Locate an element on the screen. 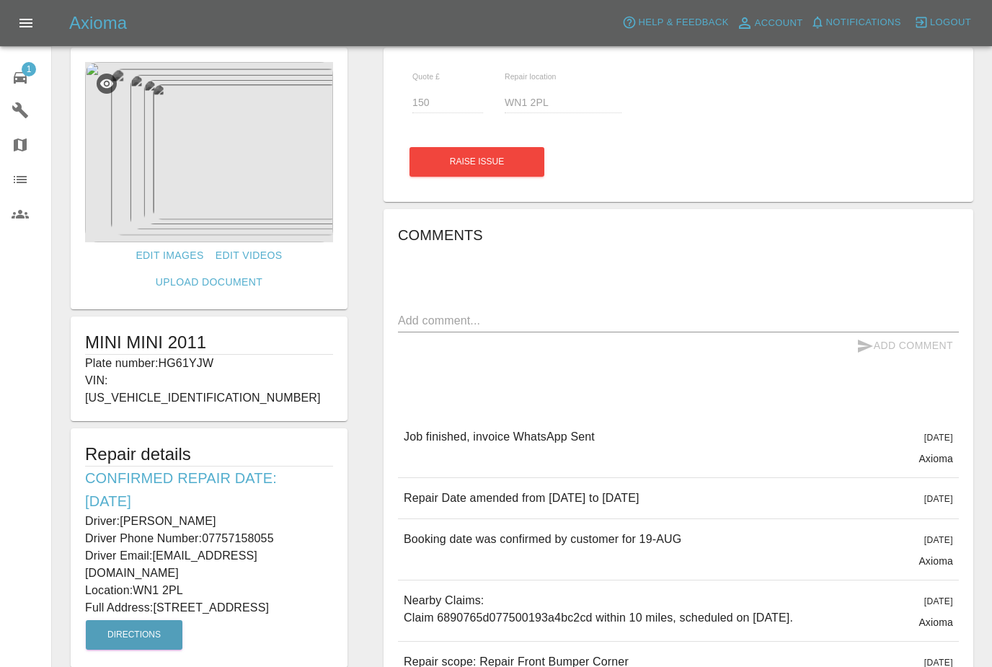 The height and width of the screenshot is (667, 992). button: Open drawer is located at coordinates (26, 23).